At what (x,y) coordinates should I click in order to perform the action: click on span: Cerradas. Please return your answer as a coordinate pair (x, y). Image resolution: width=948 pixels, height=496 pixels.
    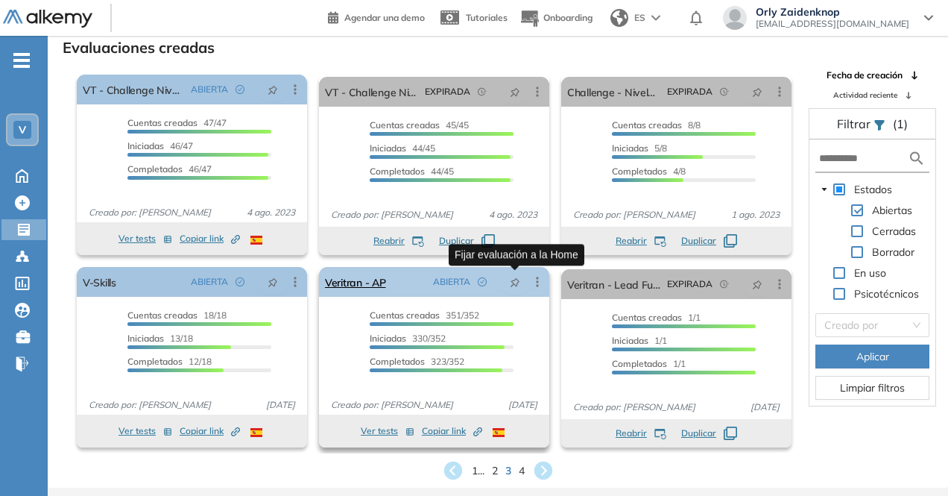
    Looking at the image, I should click on (894, 231).